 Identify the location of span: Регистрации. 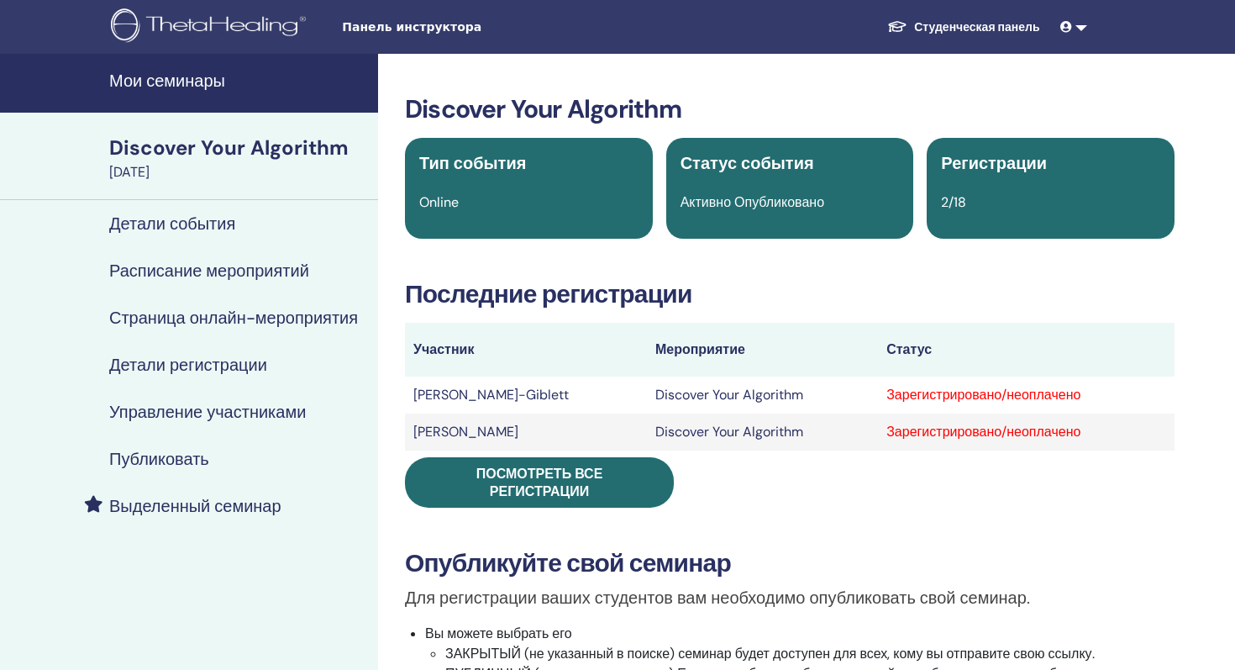
(994, 163).